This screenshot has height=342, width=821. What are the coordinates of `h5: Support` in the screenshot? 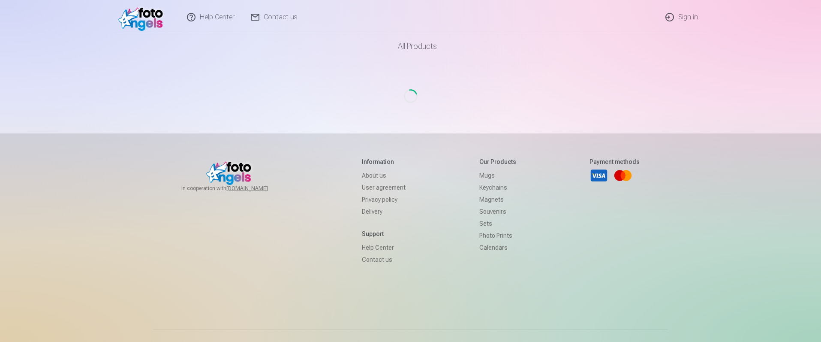 It's located at (384, 234).